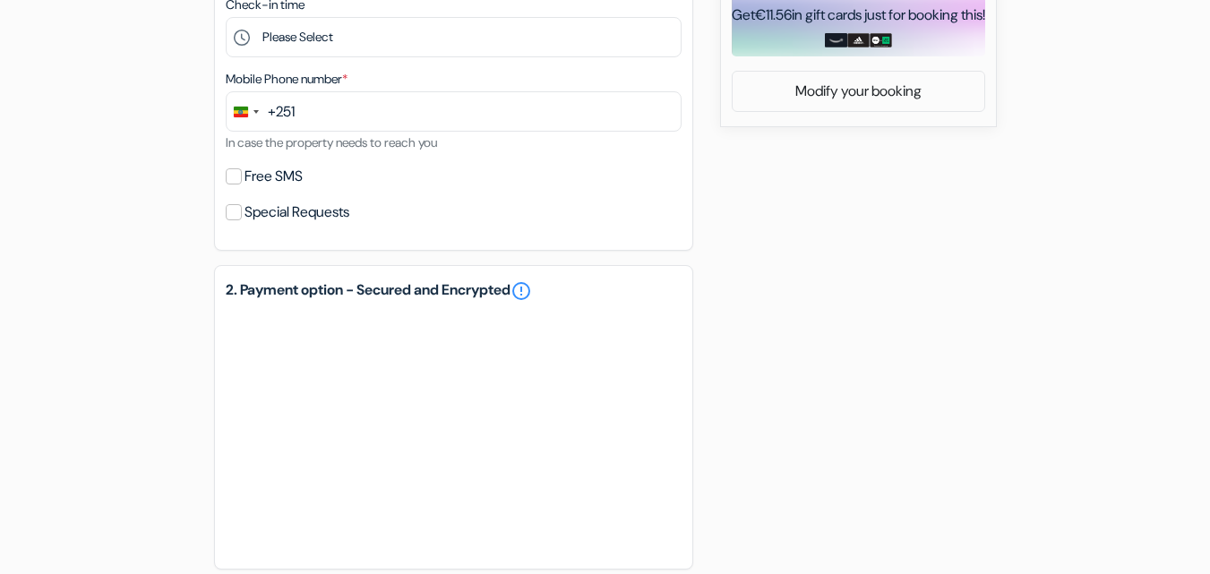  What do you see at coordinates (521, 291) in the screenshot?
I see `a: error_outline` at bounding box center [521, 291].